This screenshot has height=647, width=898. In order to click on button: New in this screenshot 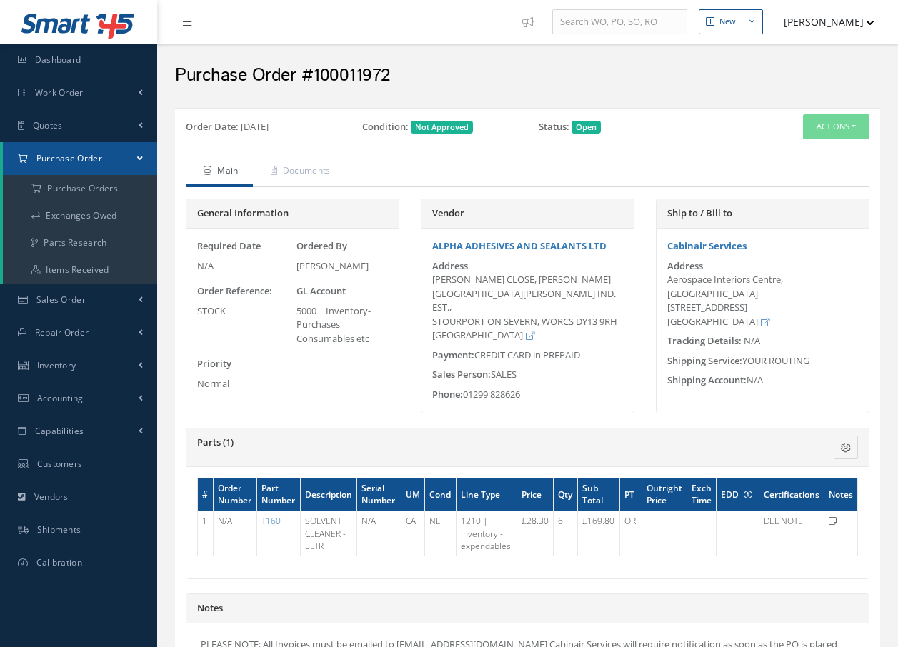, I will do `click(731, 21)`.